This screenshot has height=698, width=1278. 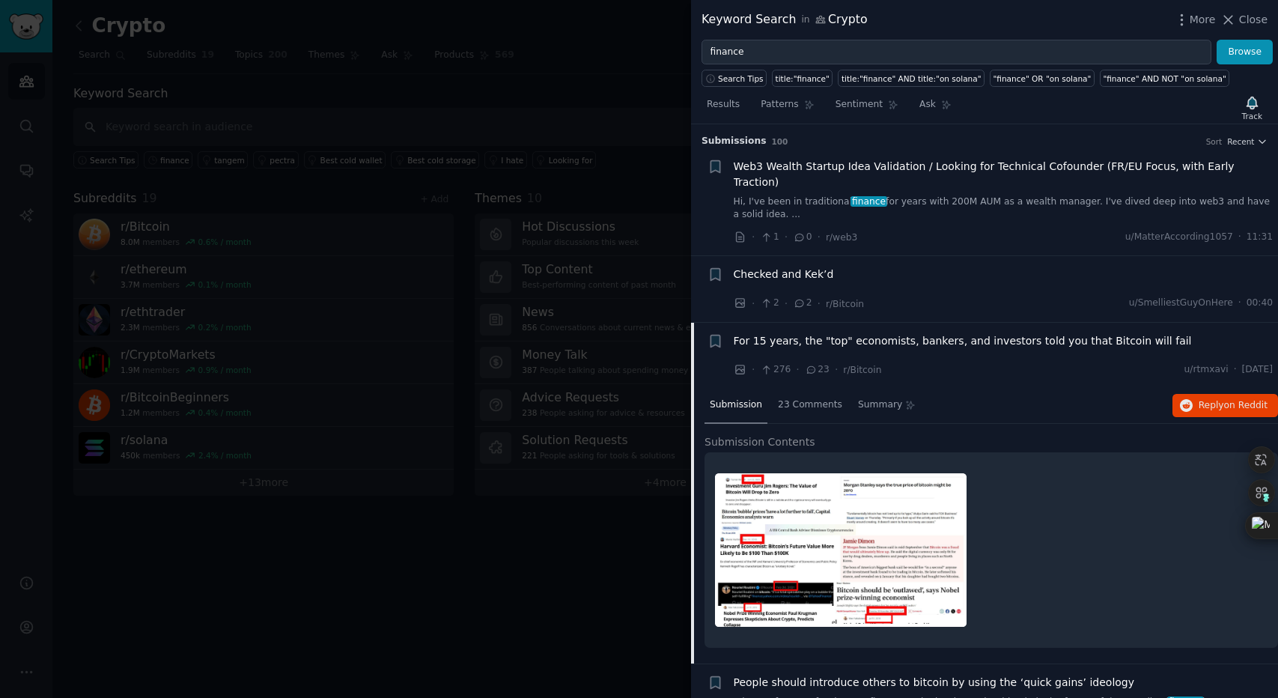 What do you see at coordinates (1003, 174) in the screenshot?
I see `span: Web3 Wealth Startup Idea Validation / Looking for Technical Cofounder (FR/EU Focus, with Early Tr...` at bounding box center [1003, 174].